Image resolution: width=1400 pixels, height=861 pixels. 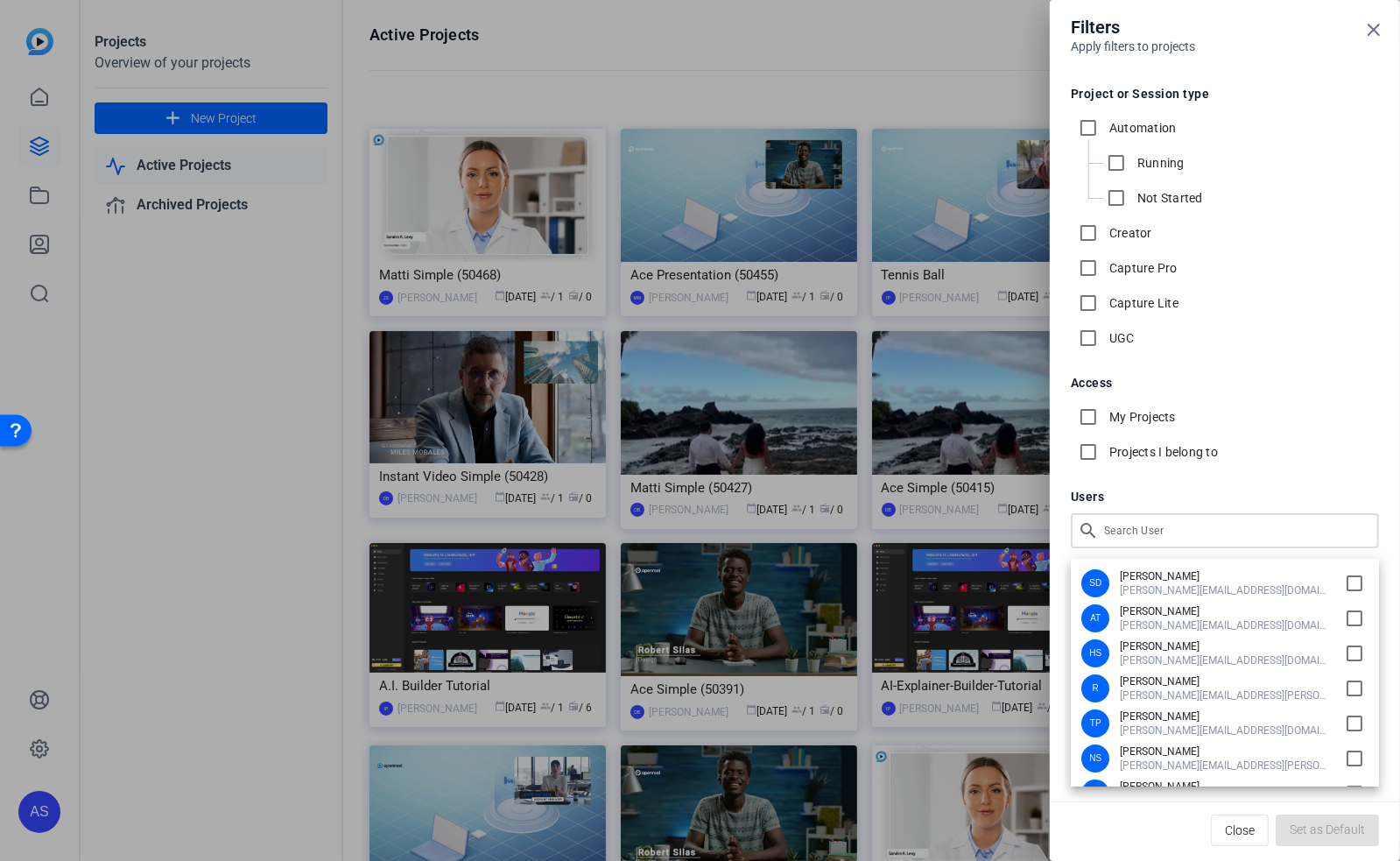 I want to click on div: R, so click(x=1095, y=688).